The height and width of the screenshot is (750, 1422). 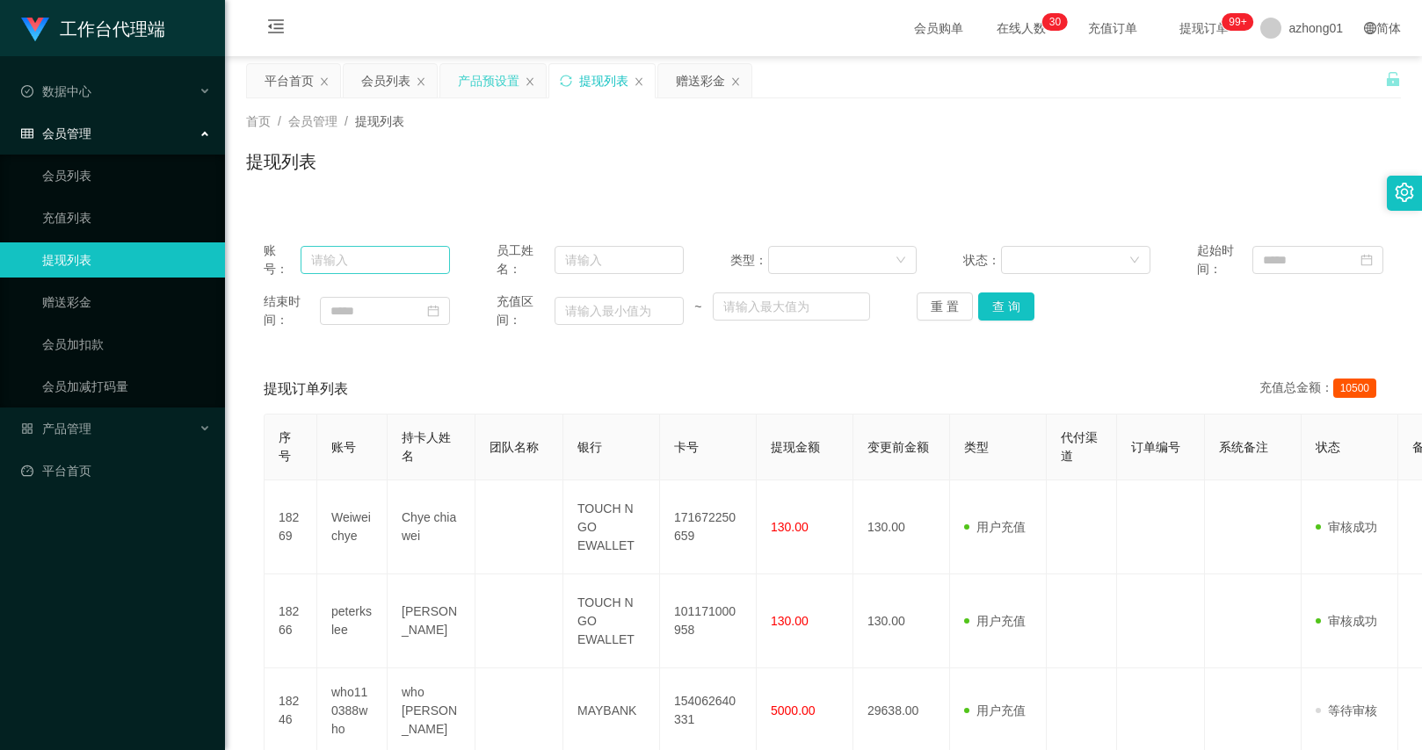 What do you see at coordinates (27, 429) in the screenshot?
I see `i: 图标: appstore-o` at bounding box center [27, 429].